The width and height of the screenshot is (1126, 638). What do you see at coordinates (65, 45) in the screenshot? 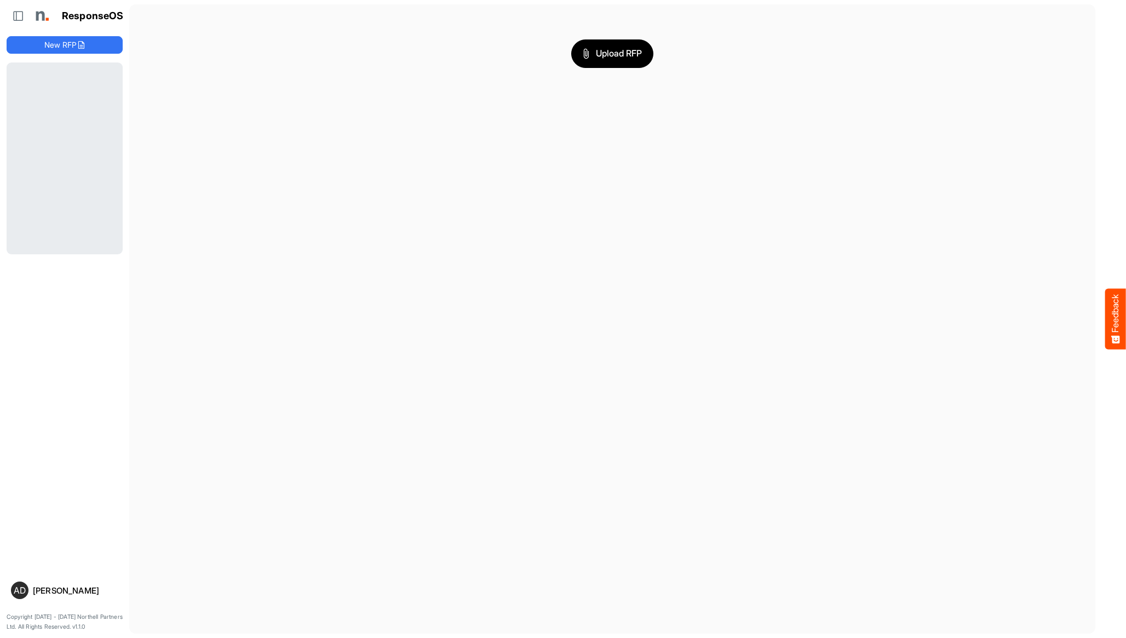
I see `button: New RFP` at bounding box center [65, 45].